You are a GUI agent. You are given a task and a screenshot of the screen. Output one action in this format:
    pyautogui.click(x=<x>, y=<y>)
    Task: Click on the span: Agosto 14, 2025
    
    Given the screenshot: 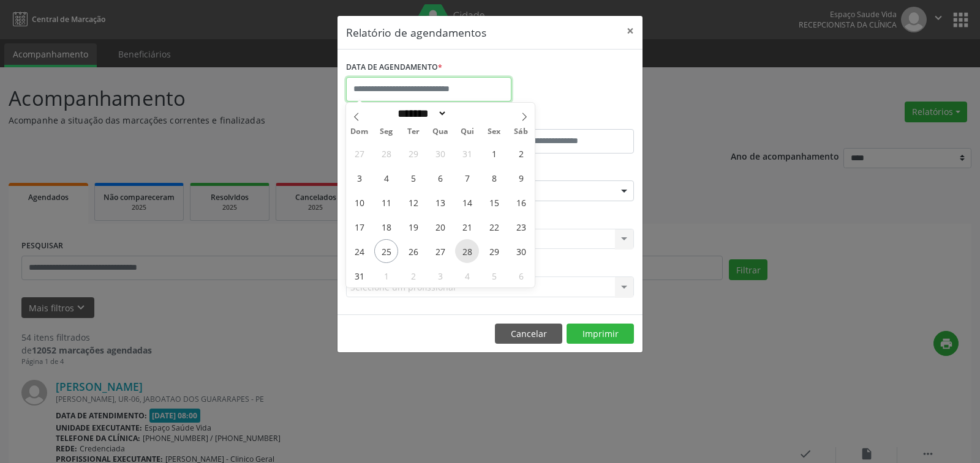 What is the action you would take?
    pyautogui.click(x=467, y=202)
    